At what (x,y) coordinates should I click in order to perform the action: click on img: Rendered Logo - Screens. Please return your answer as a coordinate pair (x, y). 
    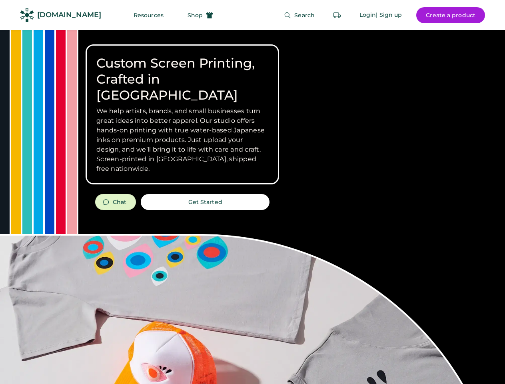
    Looking at the image, I should click on (27, 15).